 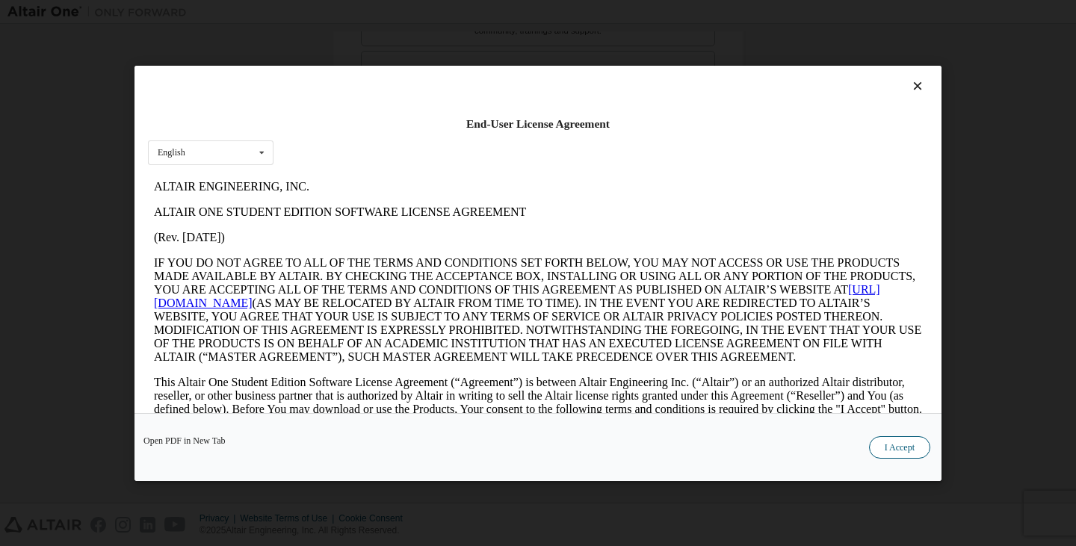 I want to click on p: ALTAIR ONE STUDENT EDITION SOFTWARE LICENSE AGREEMENT, so click(x=390, y=38).